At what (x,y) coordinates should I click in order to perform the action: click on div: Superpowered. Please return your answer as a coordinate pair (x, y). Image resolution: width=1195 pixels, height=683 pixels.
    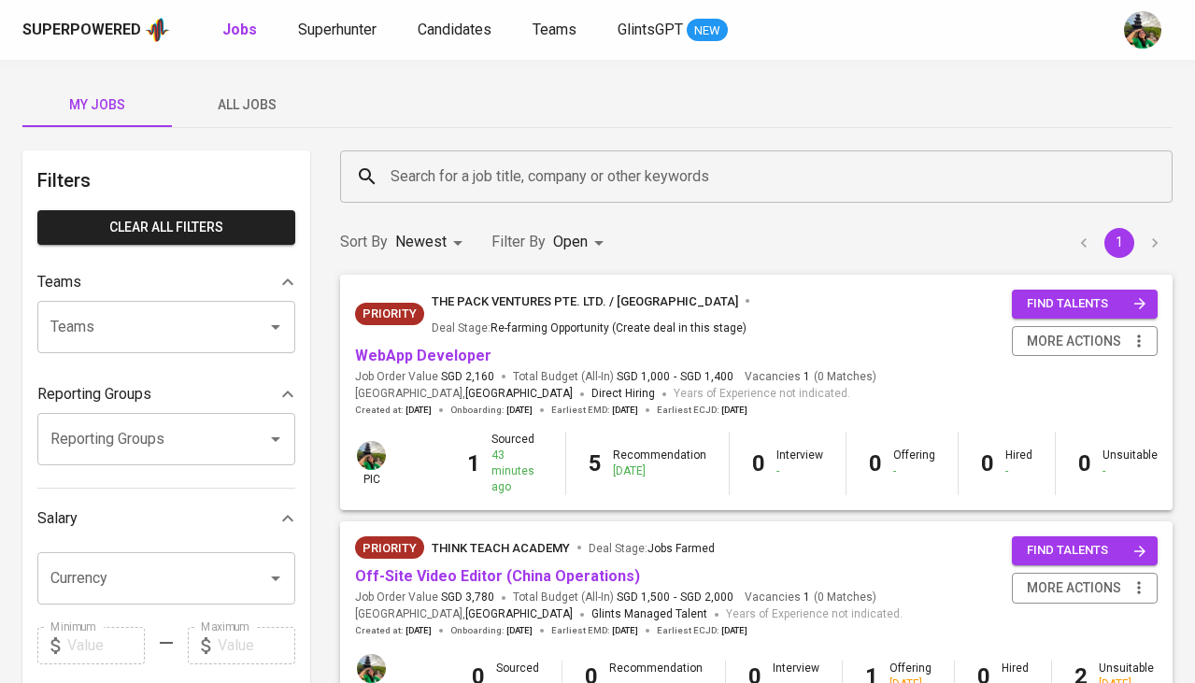
    Looking at the image, I should click on (81, 30).